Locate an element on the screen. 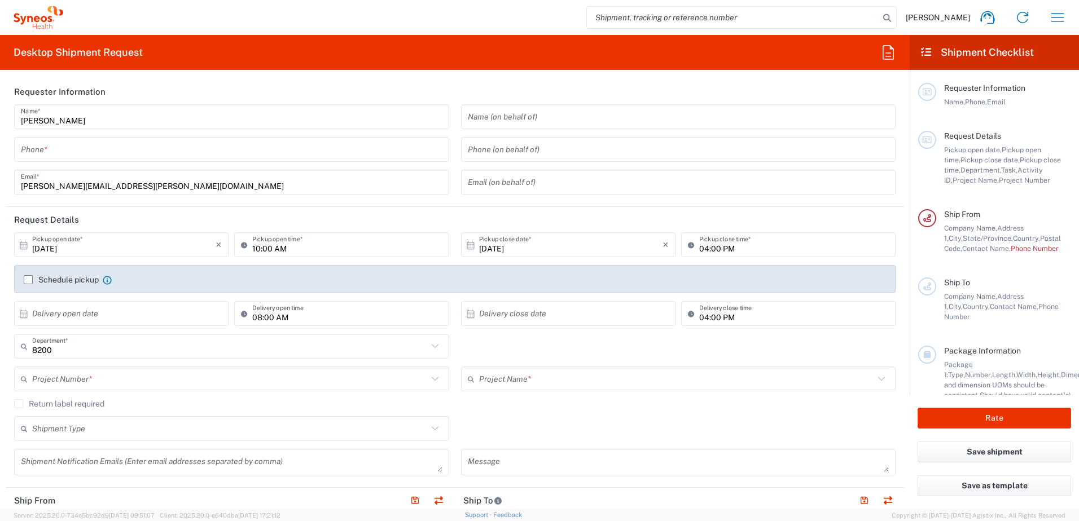  span: Should have valid content(s) is located at coordinates (1025, 395).